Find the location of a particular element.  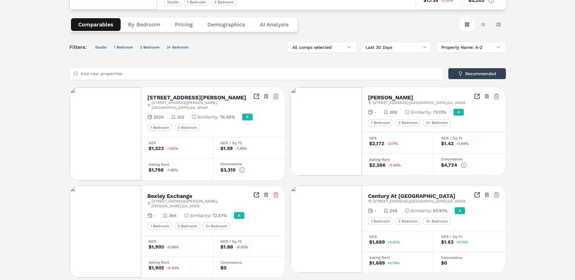

button: All comps selected is located at coordinates (322, 47).